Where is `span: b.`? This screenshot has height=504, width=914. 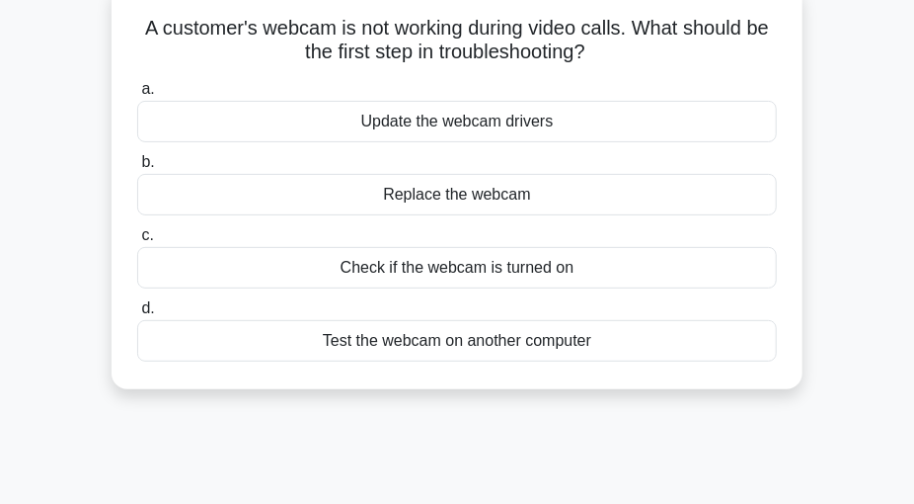
span: b. is located at coordinates (147, 161).